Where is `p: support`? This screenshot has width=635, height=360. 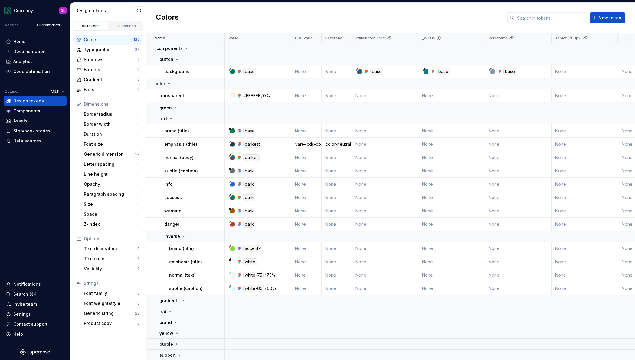 p: support is located at coordinates (168, 355).